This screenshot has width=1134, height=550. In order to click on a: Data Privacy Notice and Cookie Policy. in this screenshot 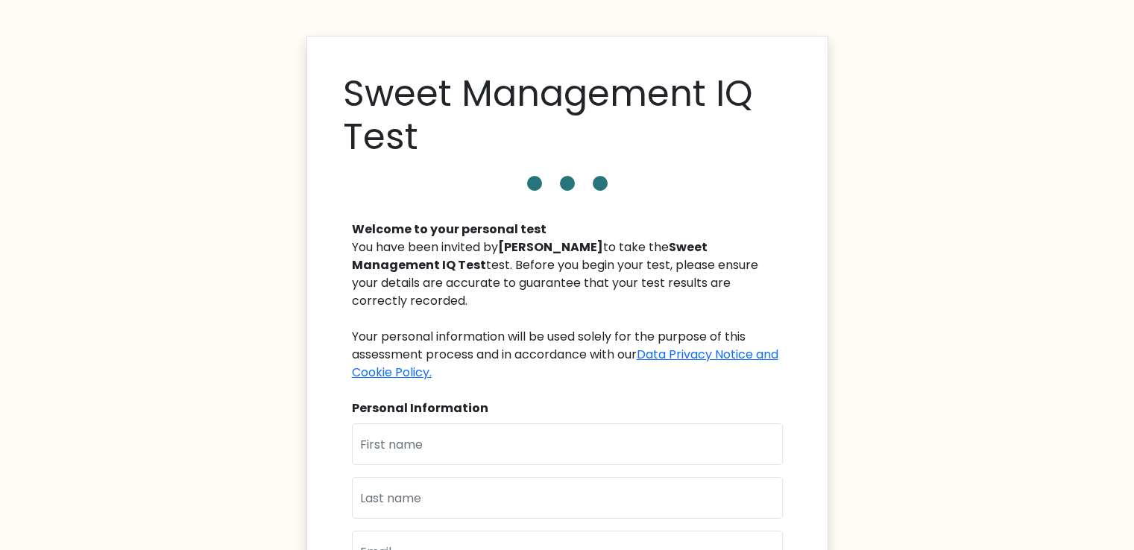, I will do `click(565, 363)`.